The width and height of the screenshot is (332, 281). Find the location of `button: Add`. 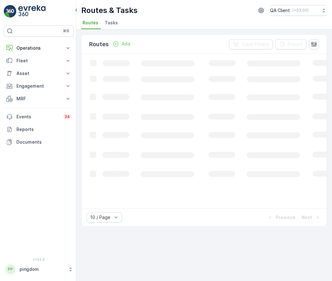

button: Add is located at coordinates (121, 44).